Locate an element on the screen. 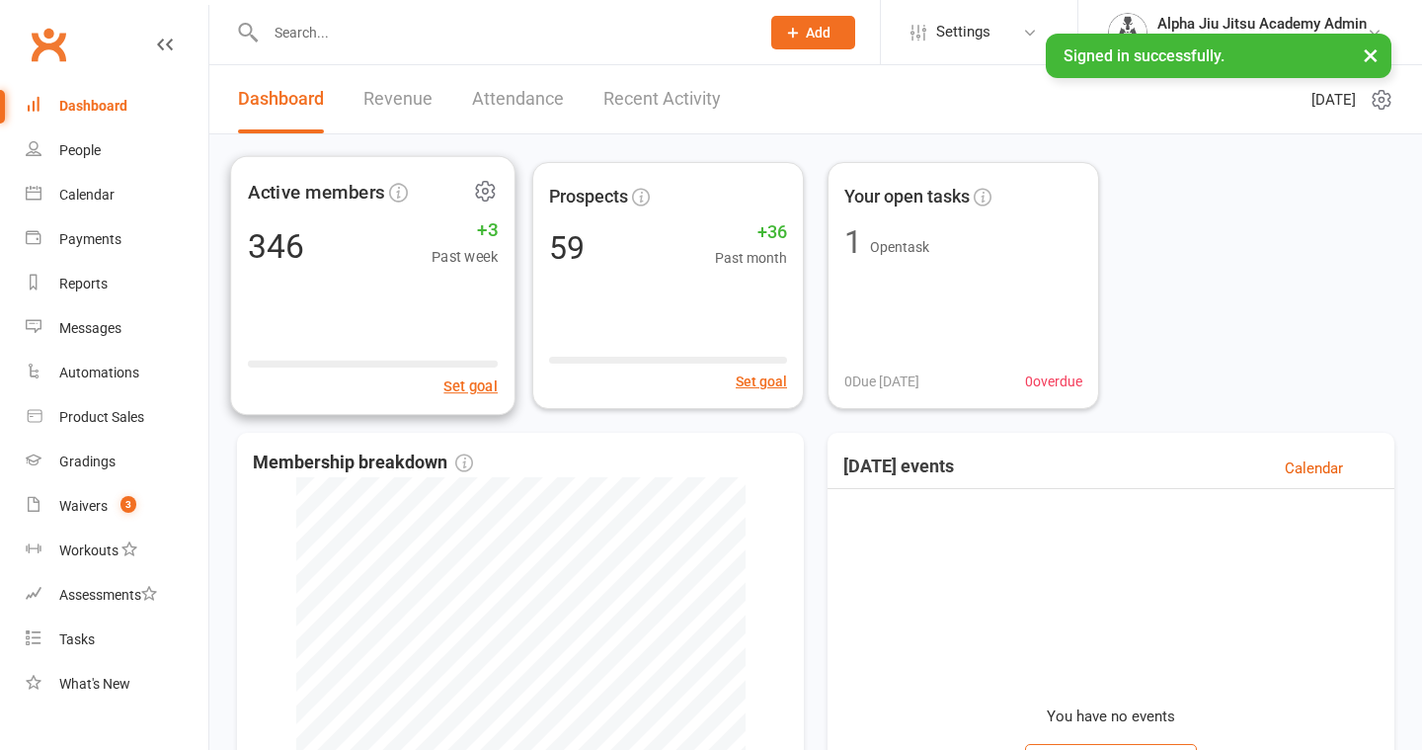  a: Clubworx is located at coordinates (48, 44).